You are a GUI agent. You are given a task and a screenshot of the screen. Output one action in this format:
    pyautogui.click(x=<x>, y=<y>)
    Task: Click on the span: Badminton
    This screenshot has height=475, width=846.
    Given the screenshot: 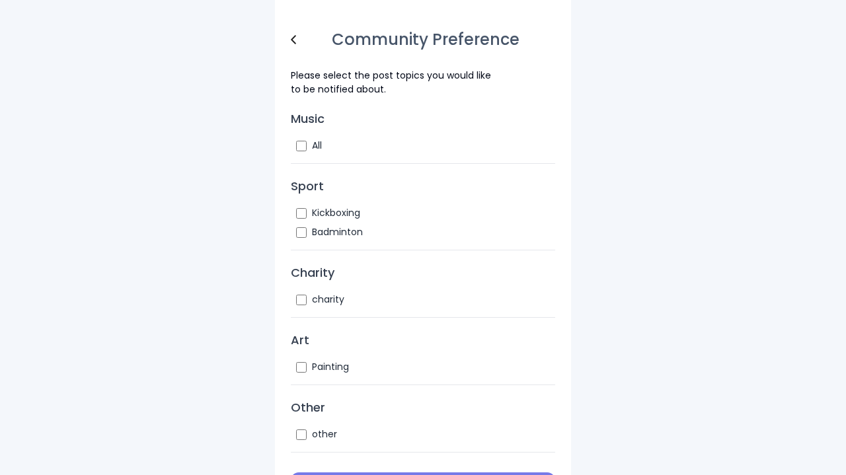 What is the action you would take?
    pyautogui.click(x=337, y=232)
    